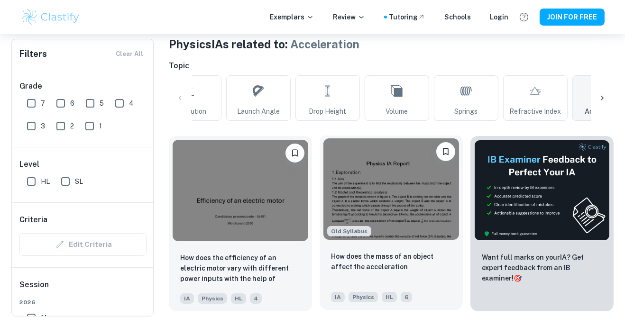 This screenshot has height=317, width=625. I want to click on h6: Session, so click(83, 289).